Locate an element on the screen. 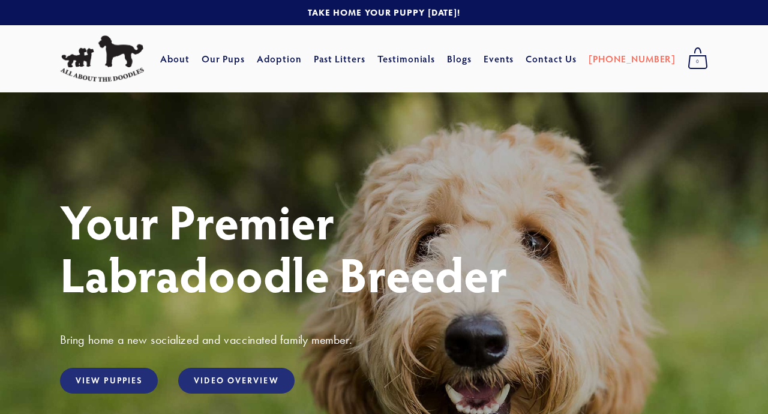  h1: Your Premier Labradoodle Breeder is located at coordinates (384, 247).